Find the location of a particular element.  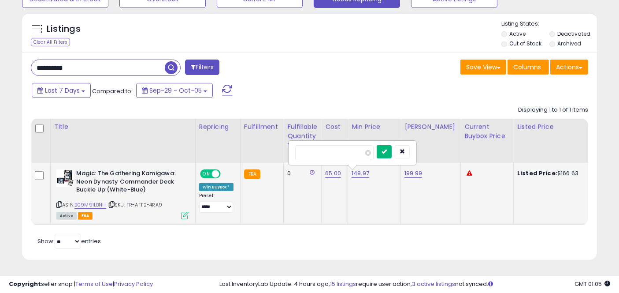

div: Clear All Filters is located at coordinates (50, 42).